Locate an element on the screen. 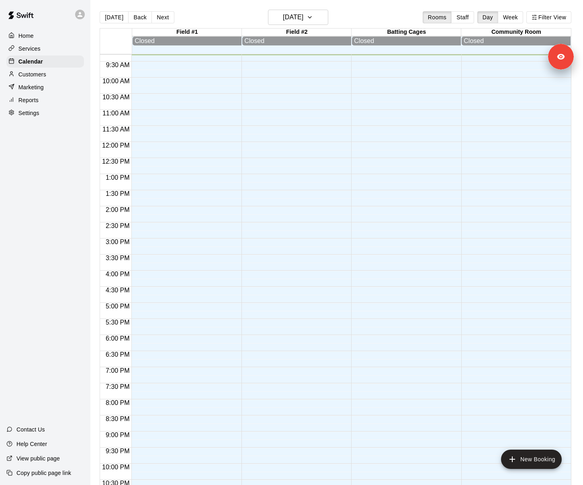 This screenshot has width=583, height=485. button: Next is located at coordinates (163, 17).